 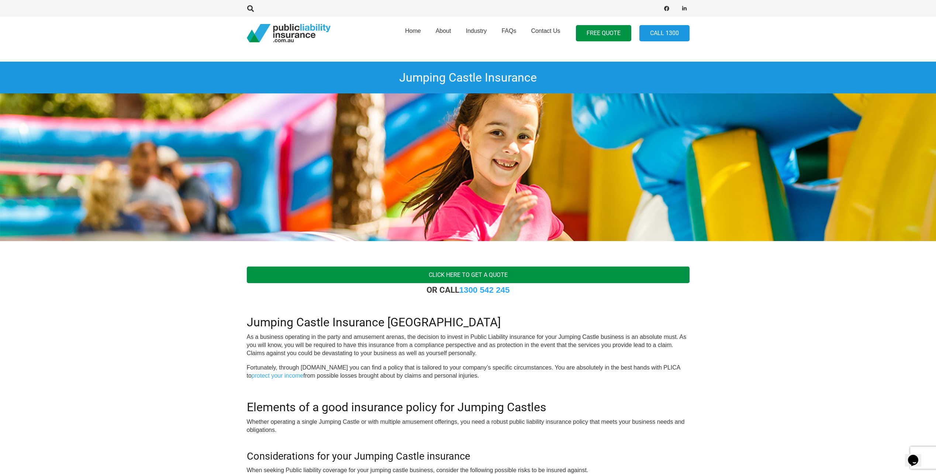 I want to click on span: Home, so click(x=413, y=31).